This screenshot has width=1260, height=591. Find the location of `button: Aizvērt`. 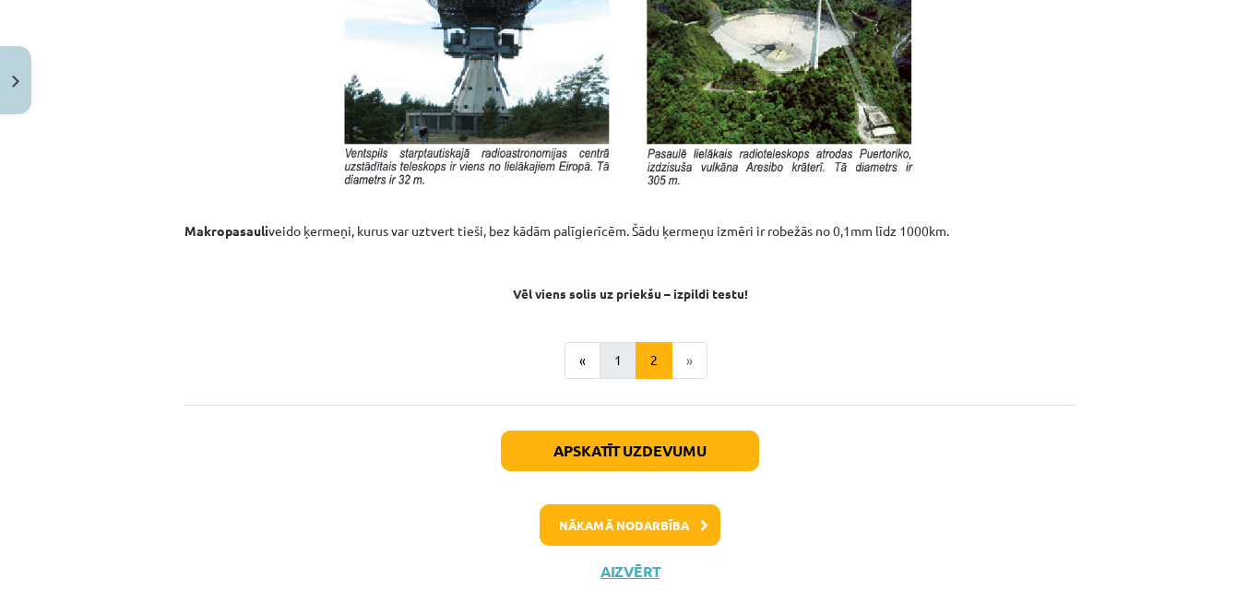

button: Aizvērt is located at coordinates (630, 572).